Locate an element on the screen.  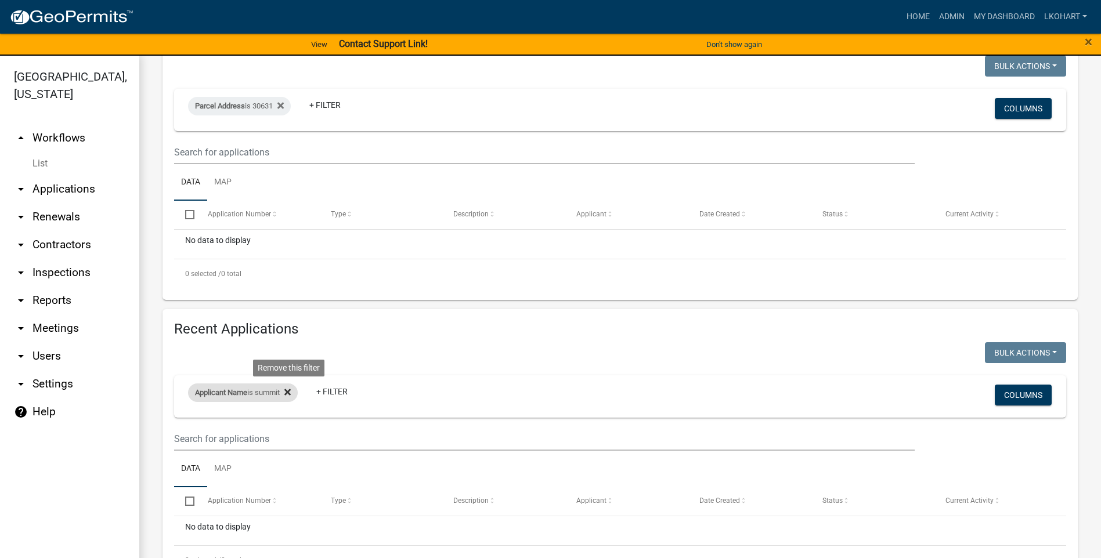
i: arrow_drop_up is located at coordinates (21, 138).